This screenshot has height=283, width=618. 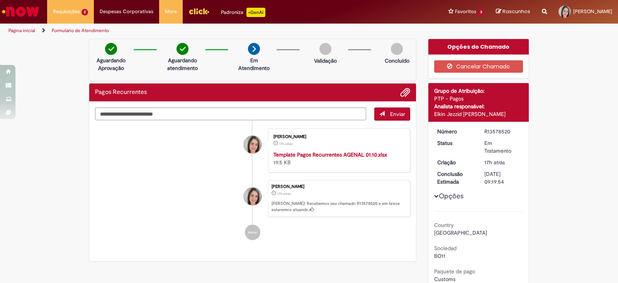 I want to click on span: More, so click(x=171, y=12).